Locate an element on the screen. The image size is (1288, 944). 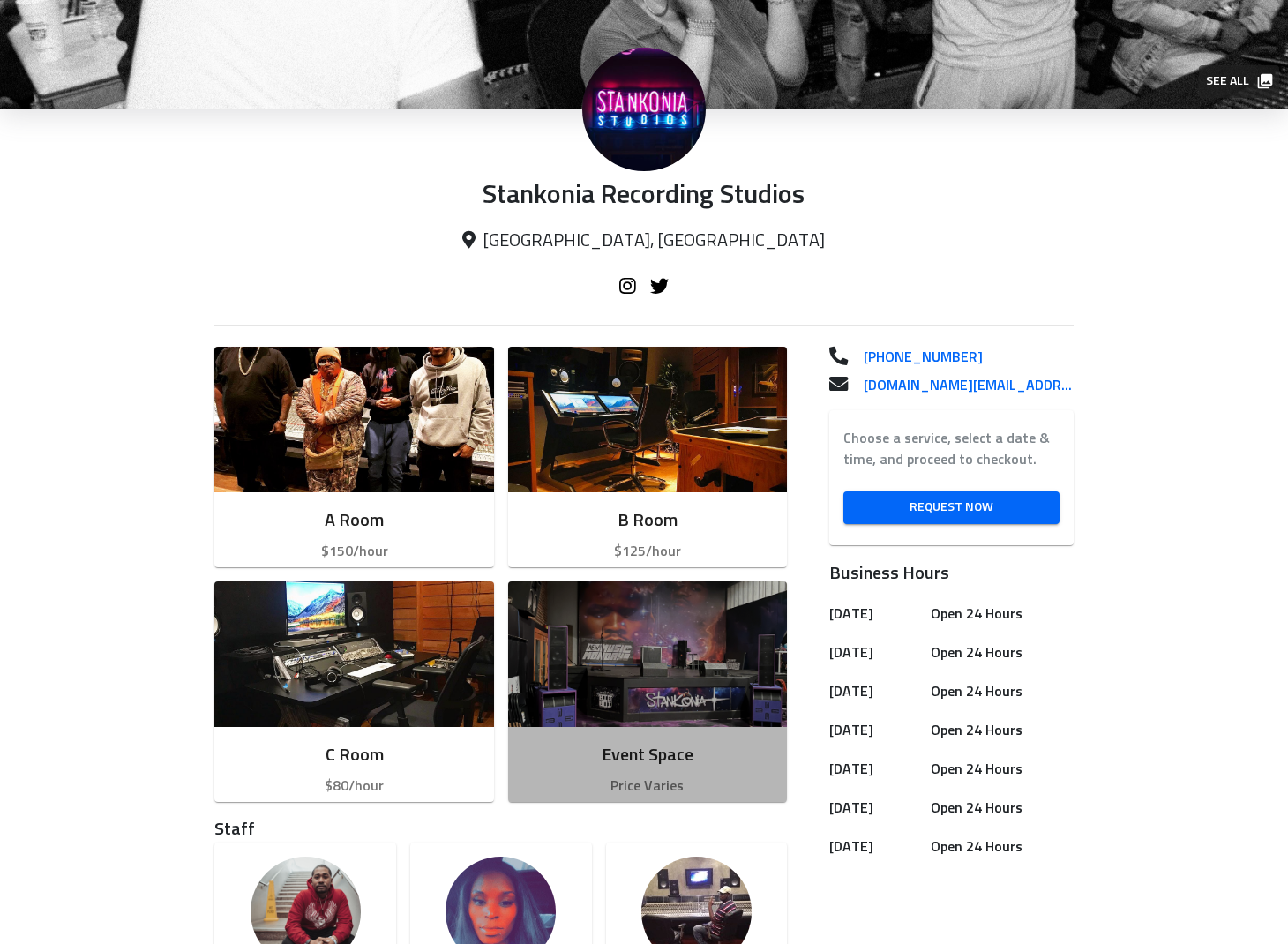
p: Stankonia Recording Studios is located at coordinates (643, 196).